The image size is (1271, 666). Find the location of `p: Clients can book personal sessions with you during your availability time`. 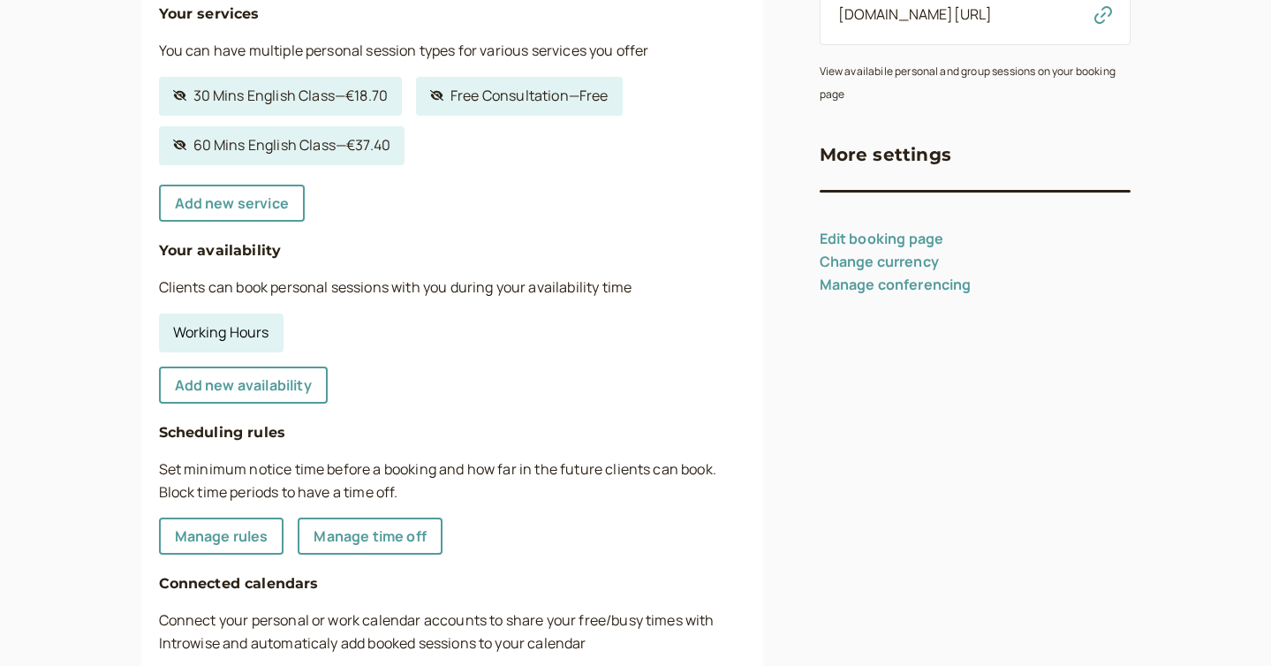

p: Clients can book personal sessions with you during your availability time is located at coordinates (452, 288).